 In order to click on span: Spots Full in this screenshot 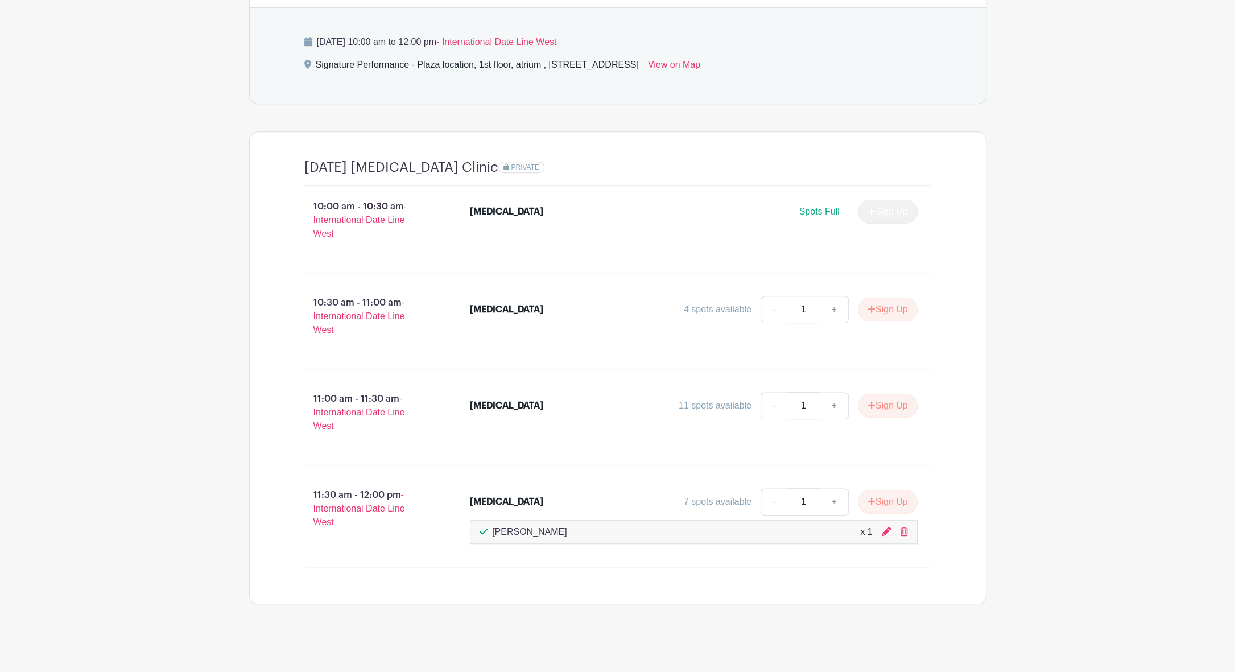, I will do `click(818, 211)`.